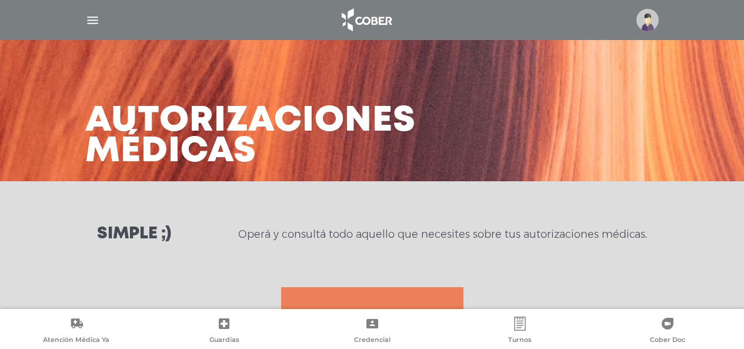 This screenshot has height=349, width=744. Describe the element at coordinates (668, 331) in the screenshot. I see `a: Cober Doc` at that location.